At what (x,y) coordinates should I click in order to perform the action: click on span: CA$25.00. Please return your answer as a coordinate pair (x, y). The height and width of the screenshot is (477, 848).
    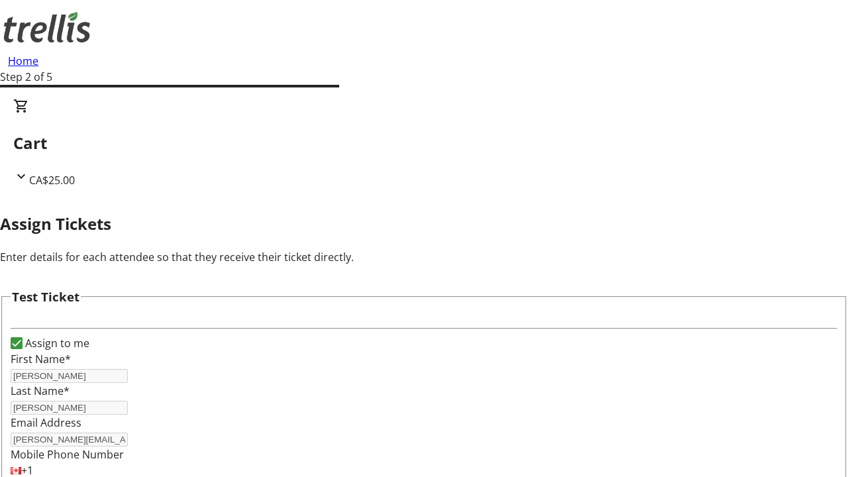
    Looking at the image, I should click on (52, 180).